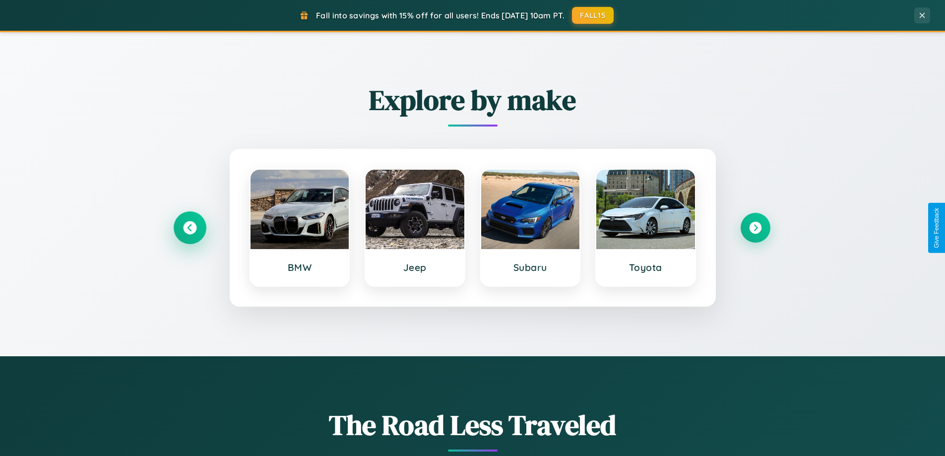 This screenshot has height=456, width=945. Describe the element at coordinates (473, 100) in the screenshot. I see `h2: Explore by make` at that location.